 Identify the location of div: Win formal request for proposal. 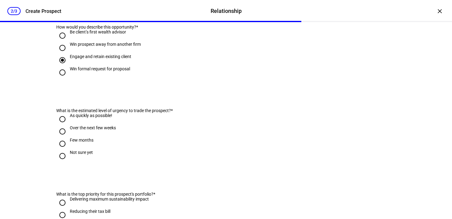
(100, 69).